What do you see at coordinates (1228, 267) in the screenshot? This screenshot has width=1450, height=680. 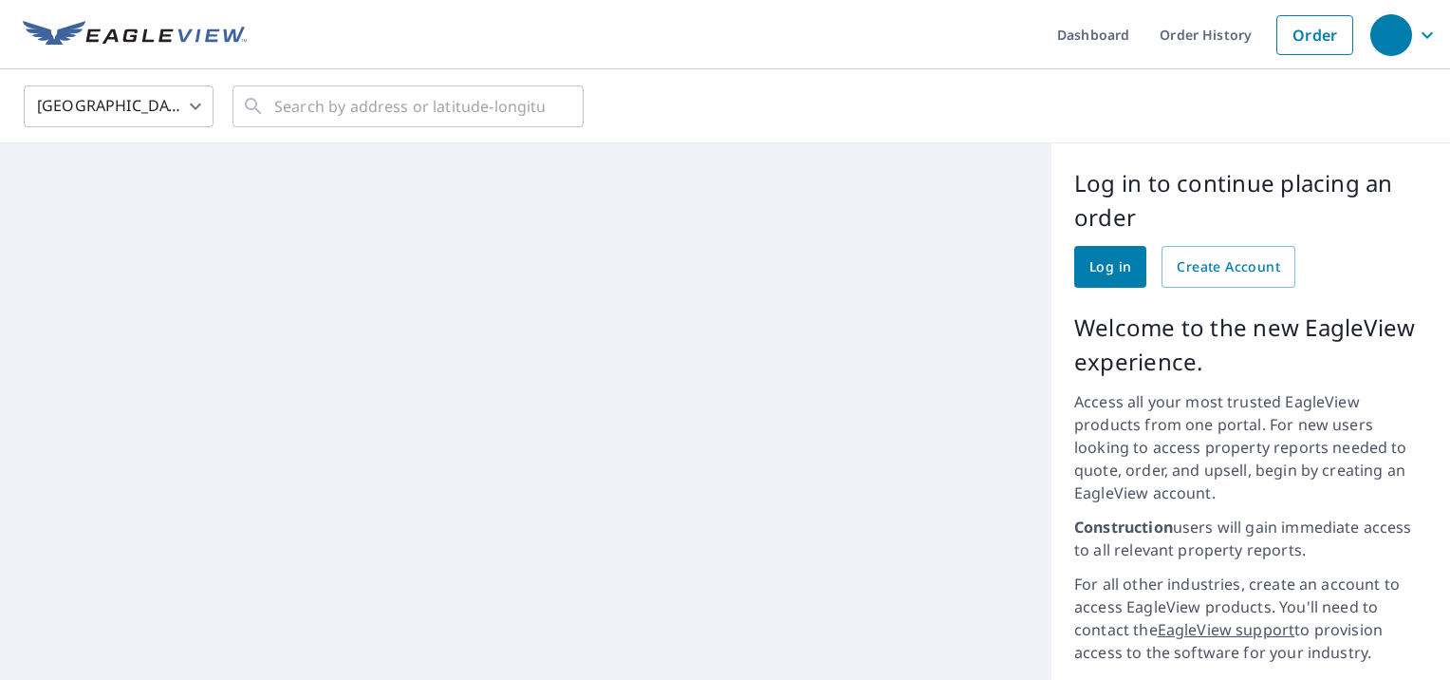 I see `span: Create Account` at bounding box center [1228, 267].